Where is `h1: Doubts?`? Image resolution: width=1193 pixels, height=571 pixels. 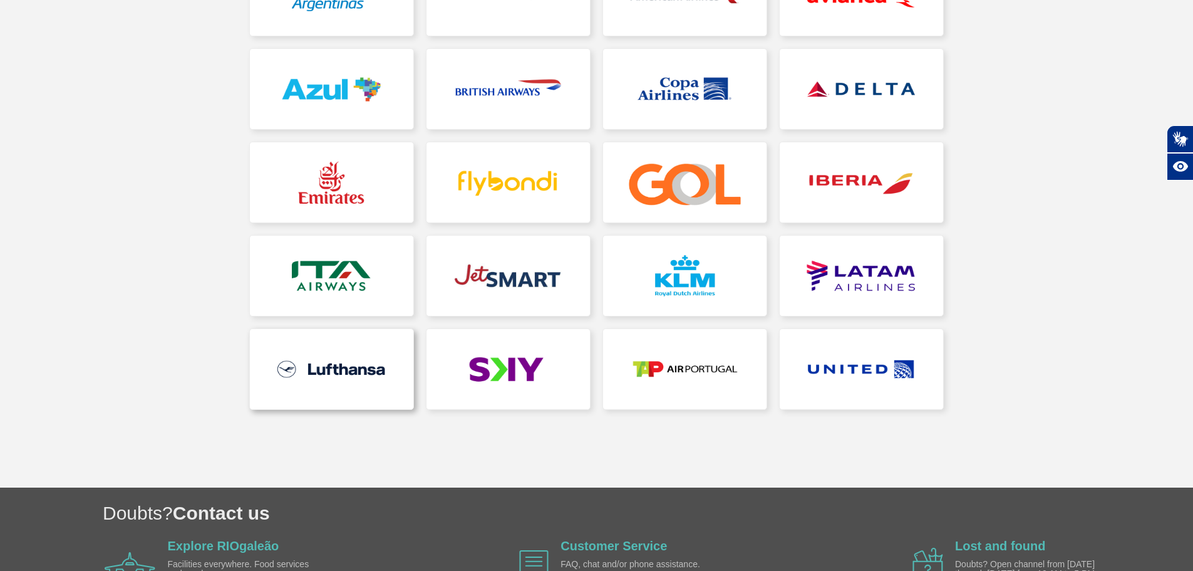 h1: Doubts? is located at coordinates (648, 512).